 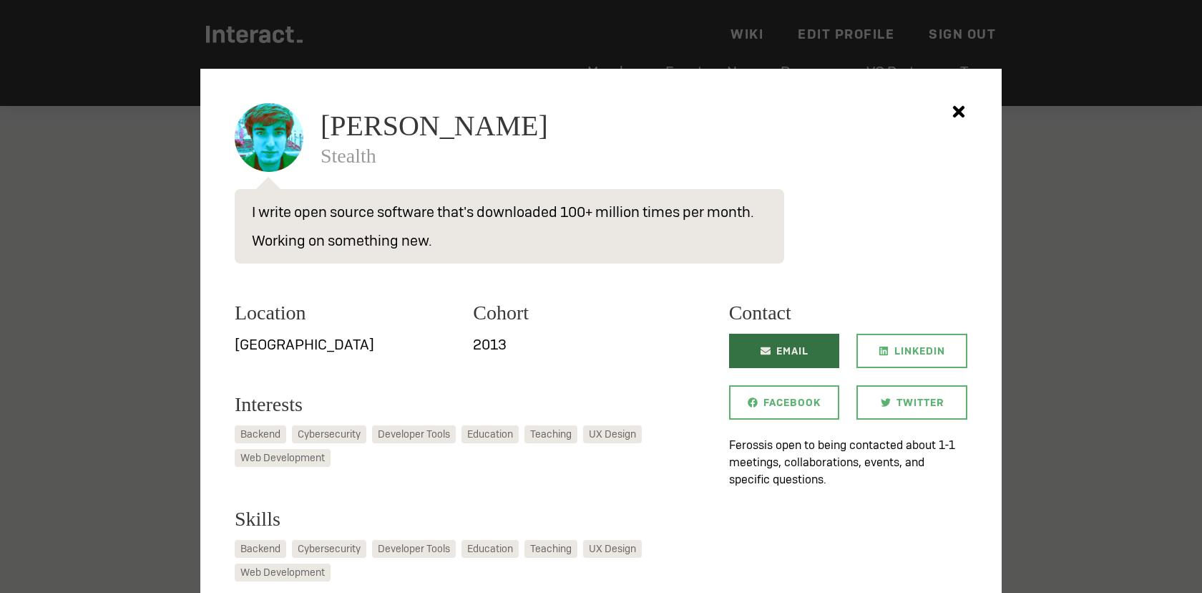 What do you see at coordinates (920, 402) in the screenshot?
I see `span: Twitter` at bounding box center [920, 402].